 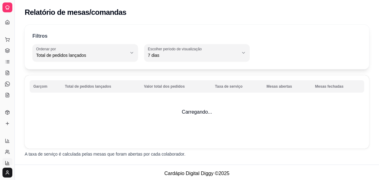 I want to click on button: Ordenar porTotal de pedidos lançados, so click(x=85, y=53).